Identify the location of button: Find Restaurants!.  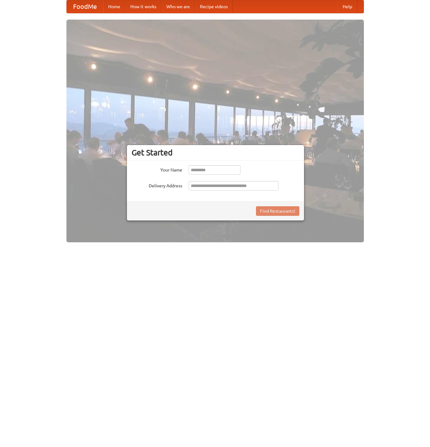
(277, 211).